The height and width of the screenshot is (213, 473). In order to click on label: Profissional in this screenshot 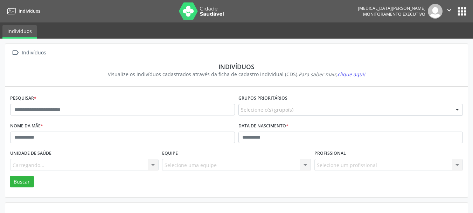, I will do `click(330, 153)`.